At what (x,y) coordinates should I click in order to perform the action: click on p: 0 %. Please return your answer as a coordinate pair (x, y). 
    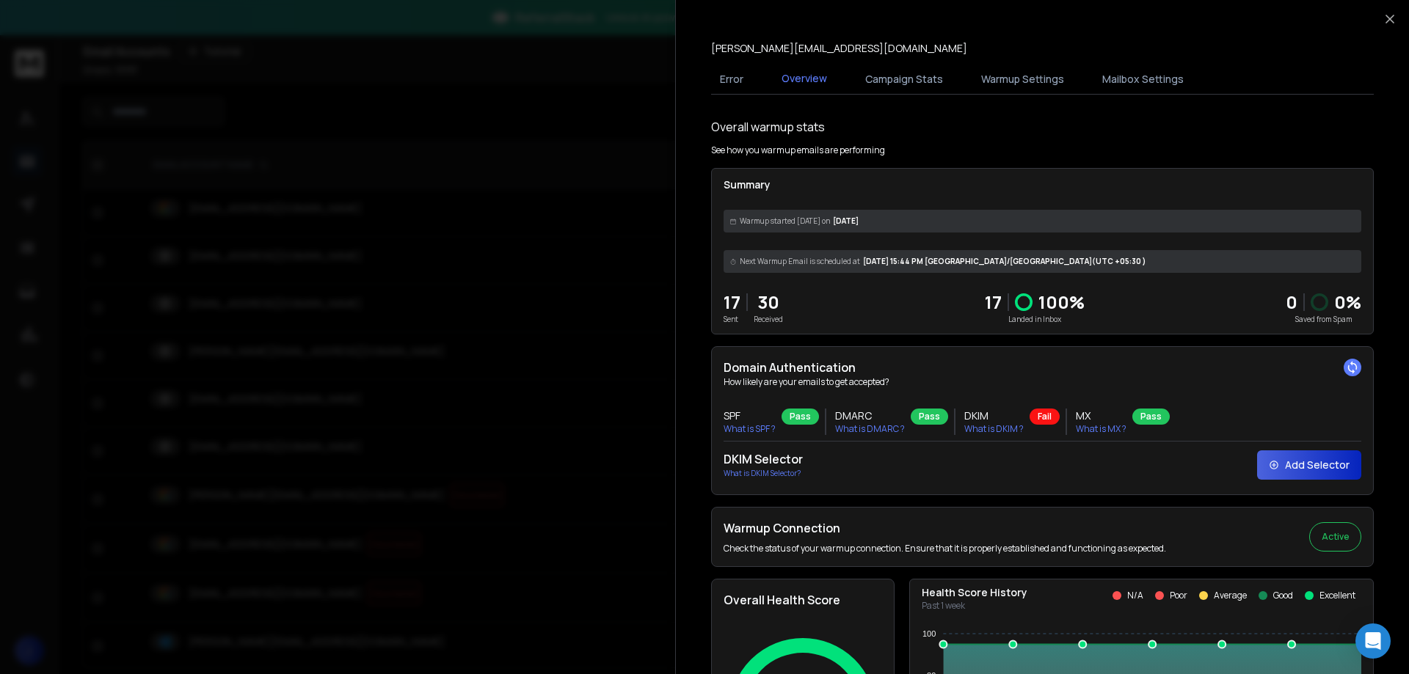
    Looking at the image, I should click on (1347, 302).